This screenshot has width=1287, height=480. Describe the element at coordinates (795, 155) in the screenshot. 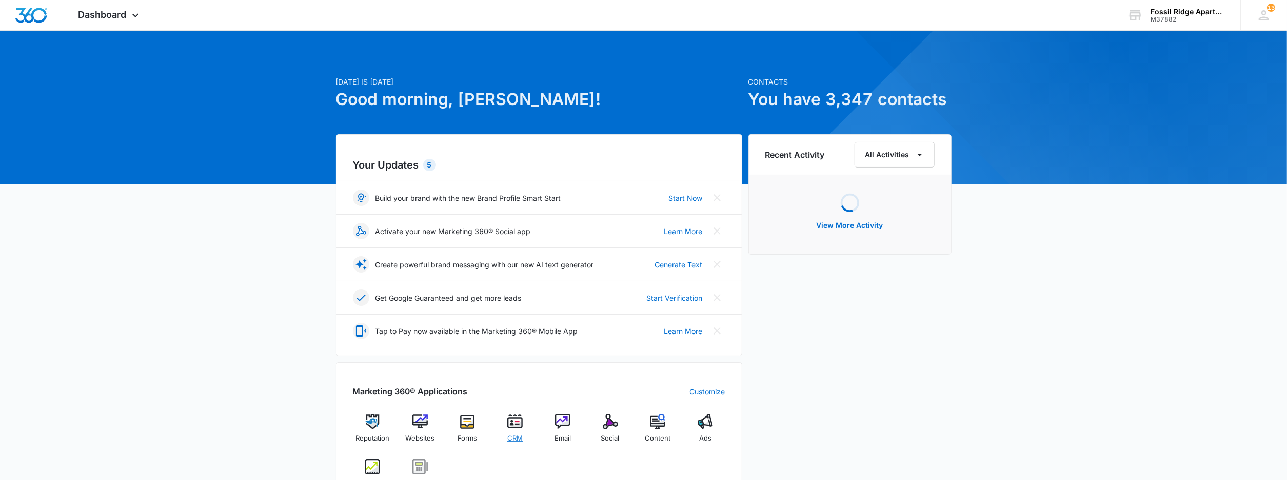

I see `h6: Recent Activity` at that location.